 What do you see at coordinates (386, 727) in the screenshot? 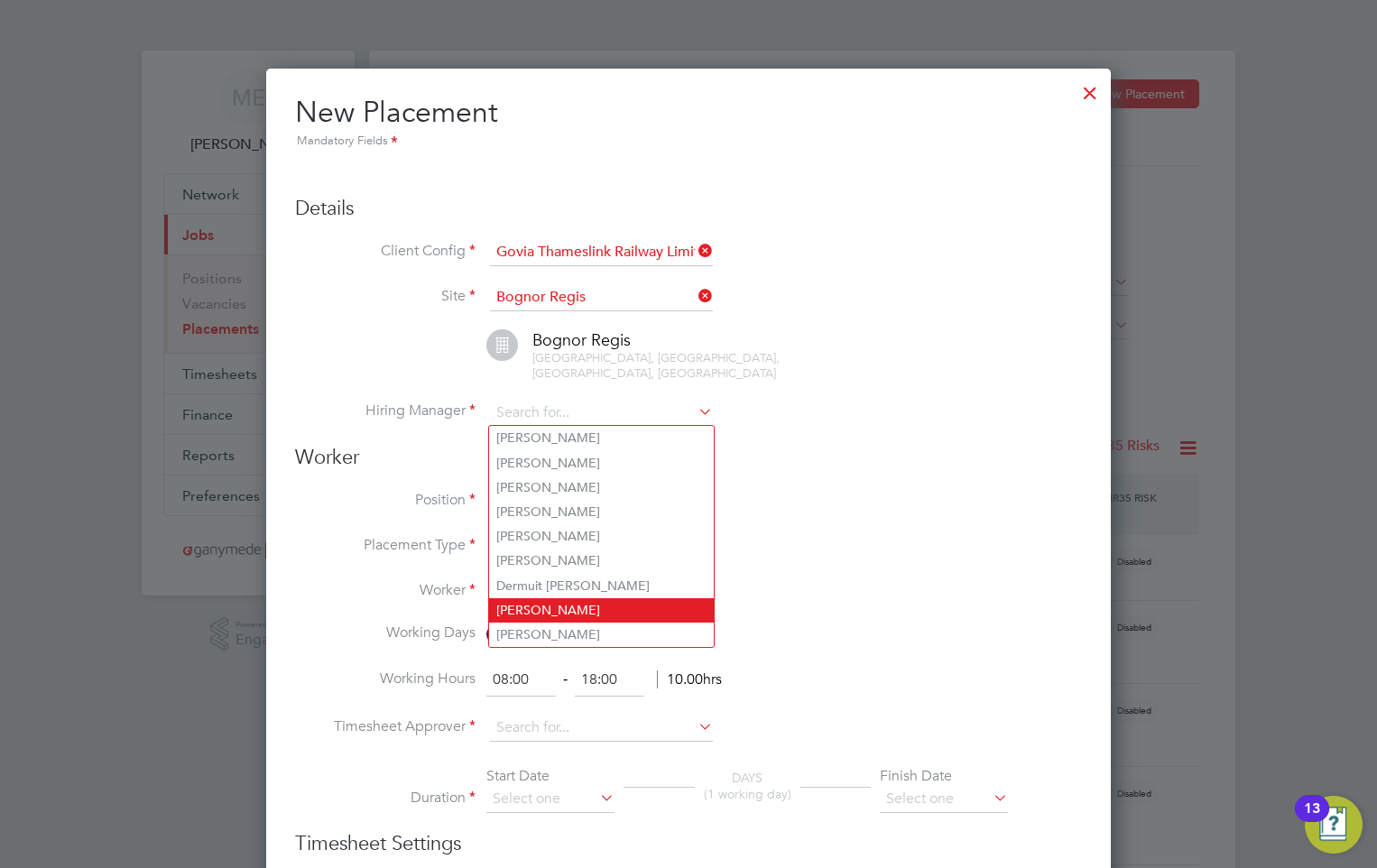
I see `label: Timesheet Approver` at bounding box center [386, 727].